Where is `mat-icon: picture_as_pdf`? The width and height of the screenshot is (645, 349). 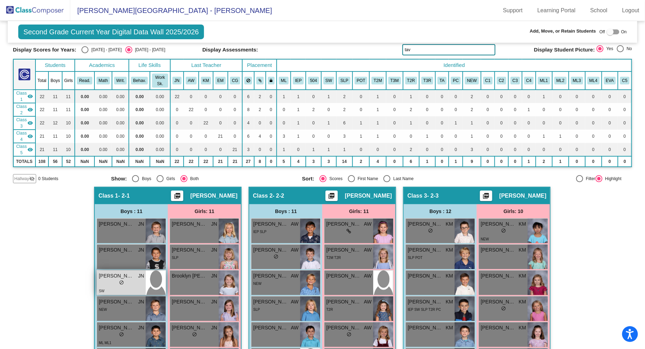
mat-icon: picture_as_pdf is located at coordinates (486, 198).